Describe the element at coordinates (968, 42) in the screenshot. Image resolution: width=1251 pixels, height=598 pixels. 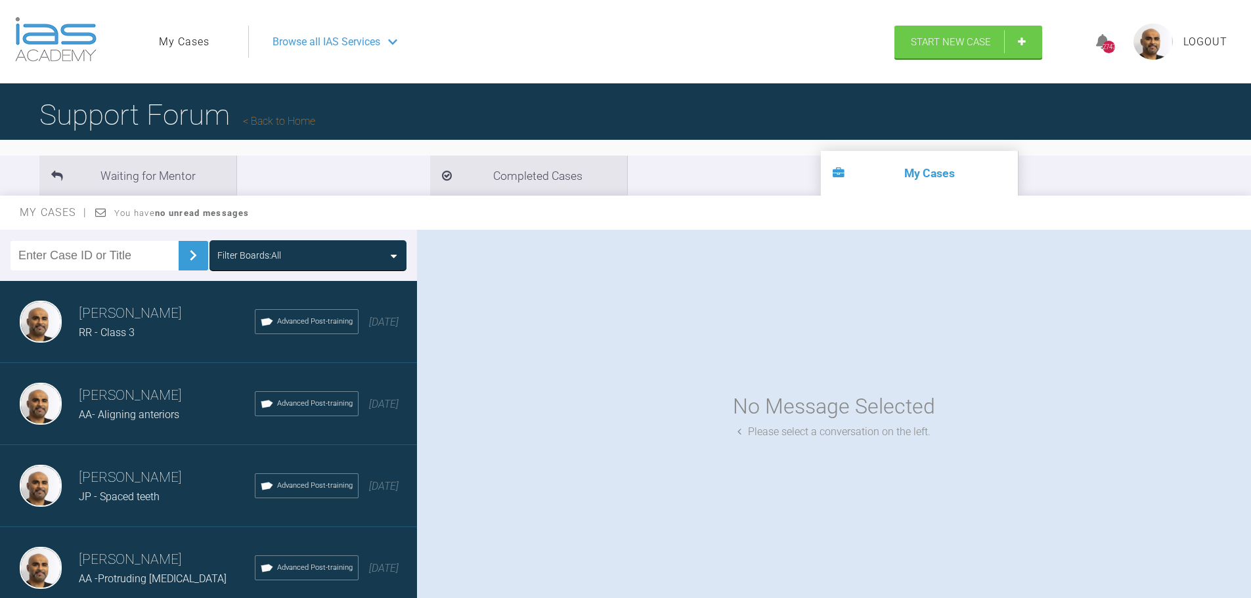
I see `a: Start New Case` at that location.